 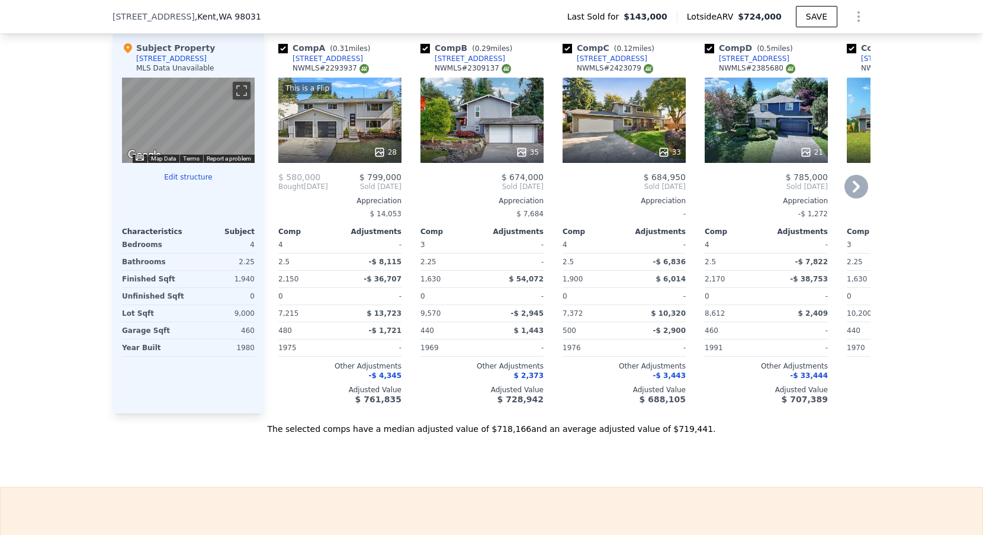 What do you see at coordinates (154, 296) in the screenshot?
I see `div: Unfinished Sqft` at bounding box center [154, 296].